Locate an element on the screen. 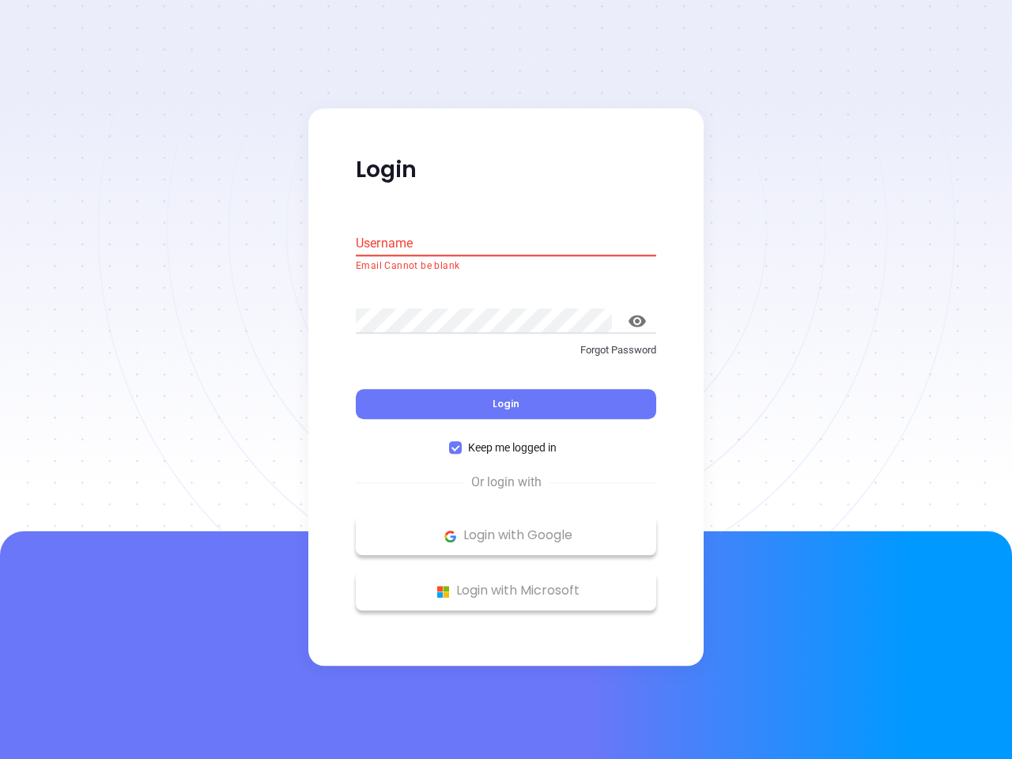 This screenshot has width=1012, height=759. p: Login with Microsoft is located at coordinates (506, 591).